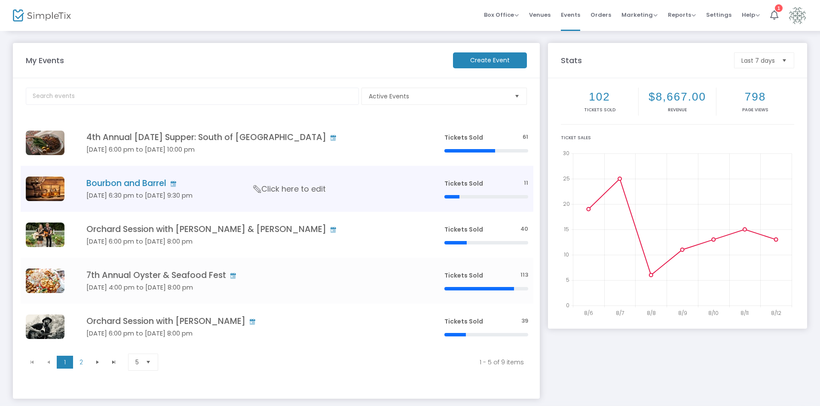 The width and height of the screenshot is (820, 406). What do you see at coordinates (751, 15) in the screenshot?
I see `span: Help` at bounding box center [751, 15].